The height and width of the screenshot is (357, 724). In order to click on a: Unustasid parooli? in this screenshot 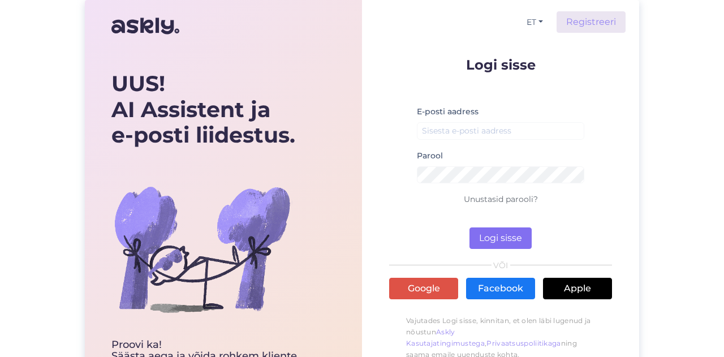, I will do `click(501, 199)`.